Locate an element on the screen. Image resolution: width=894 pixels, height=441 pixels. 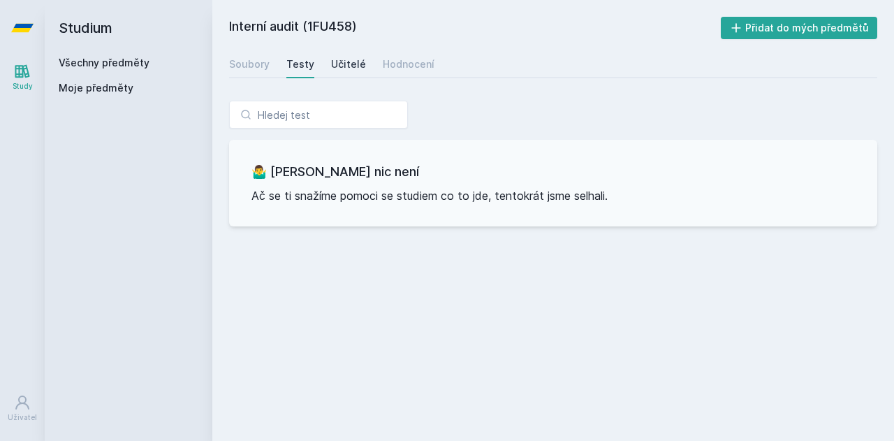
div: Soubory is located at coordinates (249, 64).